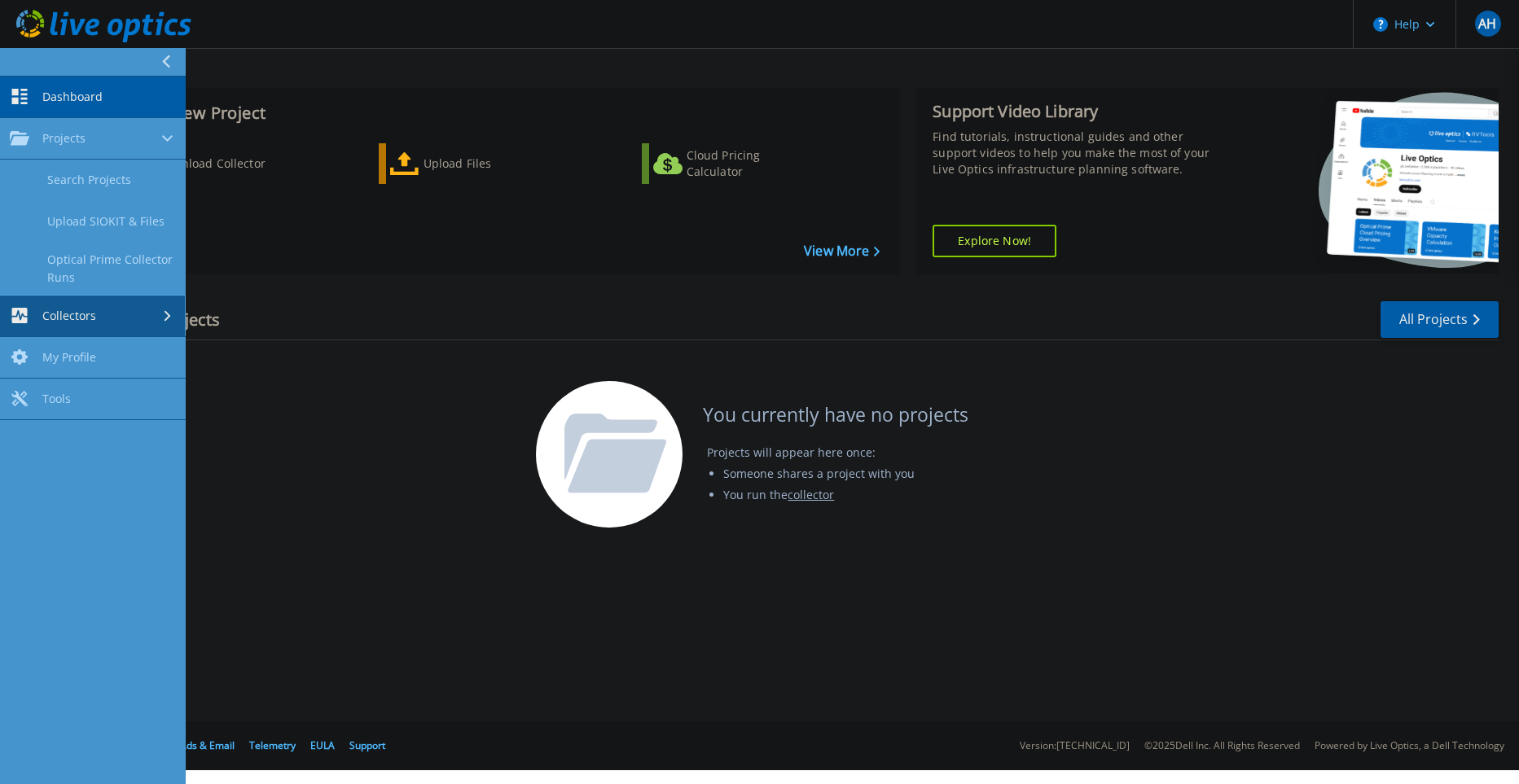  Describe the element at coordinates (488, 163) in the screenshot. I see `div: Upload Files` at that location.